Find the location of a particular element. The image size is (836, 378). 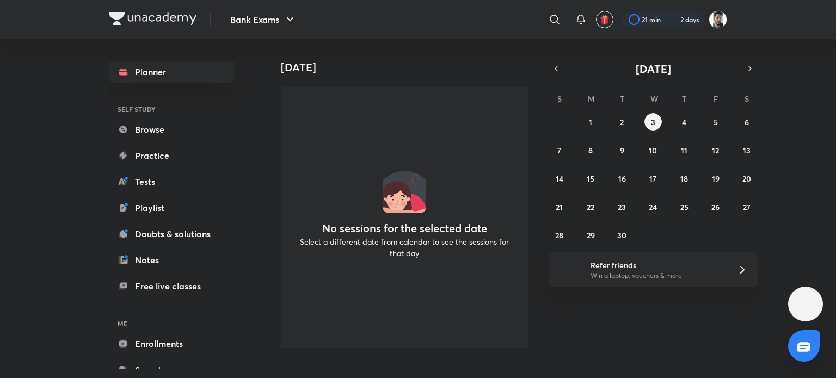

abbr: Monday is located at coordinates (591, 99).